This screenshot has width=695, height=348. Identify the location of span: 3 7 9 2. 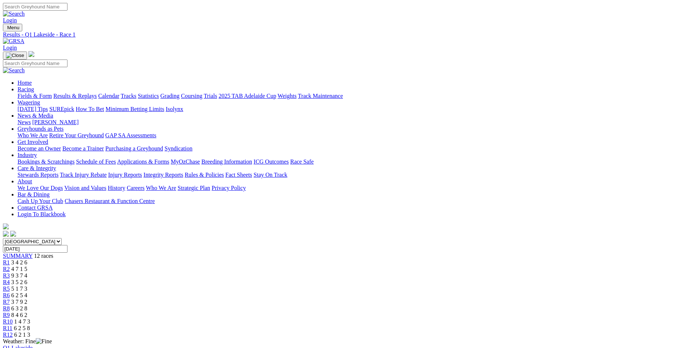
(19, 302).